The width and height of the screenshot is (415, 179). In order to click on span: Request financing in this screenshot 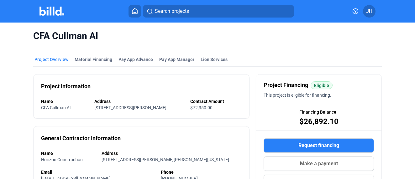, I will do `click(319, 146)`.